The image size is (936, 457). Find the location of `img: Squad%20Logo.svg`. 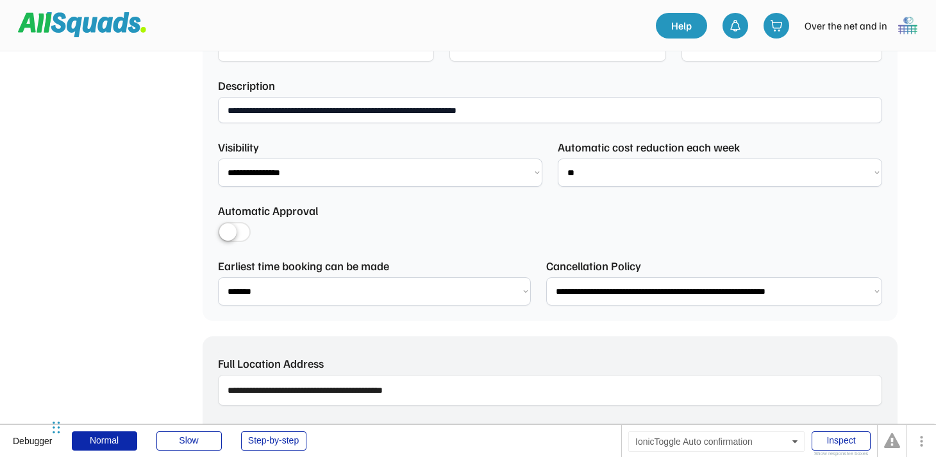

img: Squad%20Logo.svg is located at coordinates (82, 24).